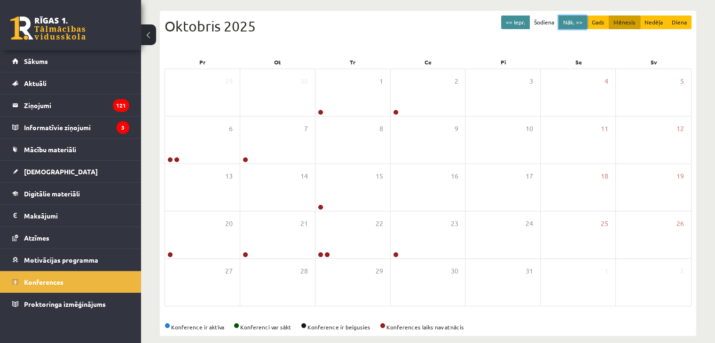  I want to click on div: Tr, so click(353, 62).